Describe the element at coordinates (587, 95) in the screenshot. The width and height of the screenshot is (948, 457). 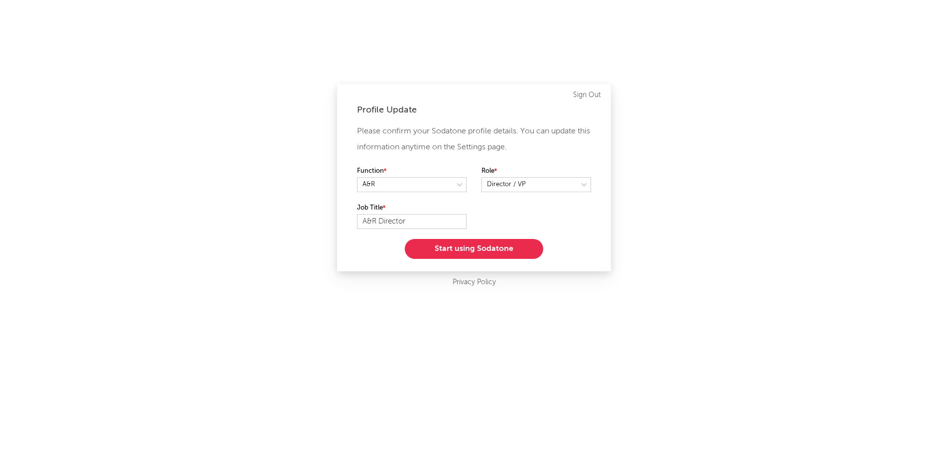
I see `a: Sign Out` at that location.